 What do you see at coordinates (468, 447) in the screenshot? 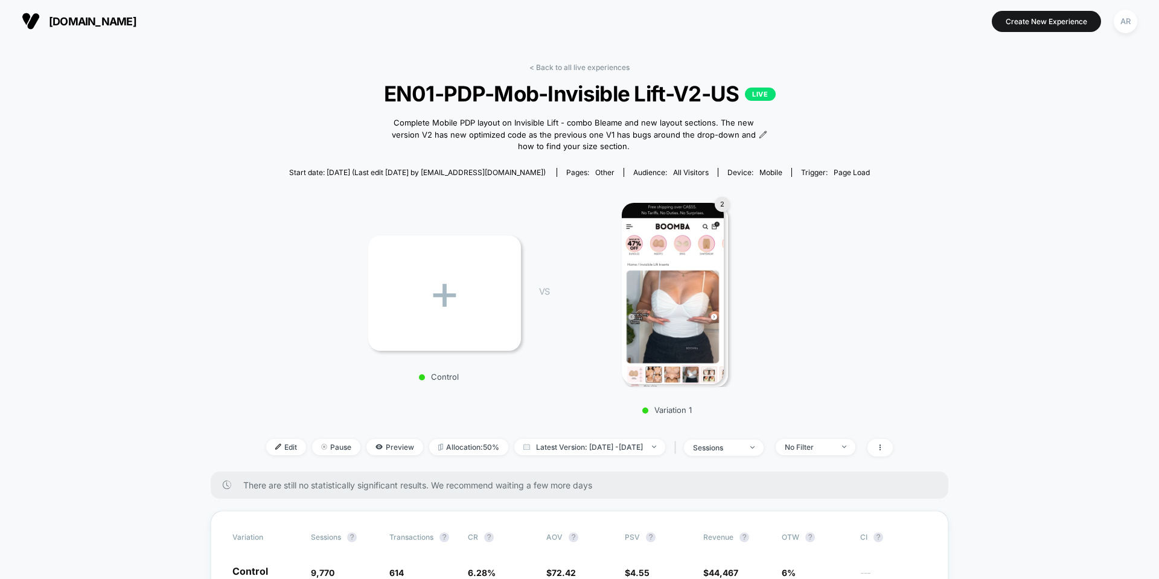
I see `span: Allocation: 50%` at bounding box center [468, 447].